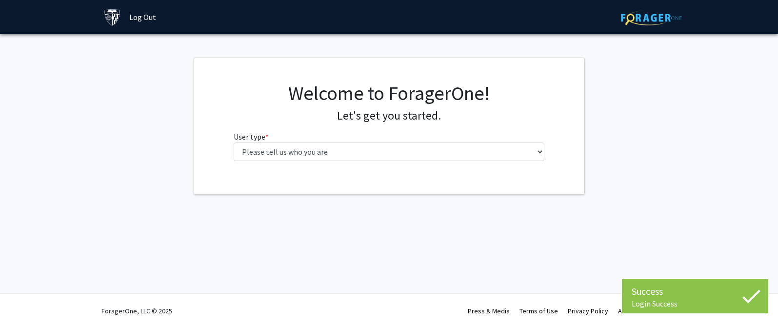 This screenshot has width=778, height=328. What do you see at coordinates (538, 311) in the screenshot?
I see `a: Terms of Use` at bounding box center [538, 311].